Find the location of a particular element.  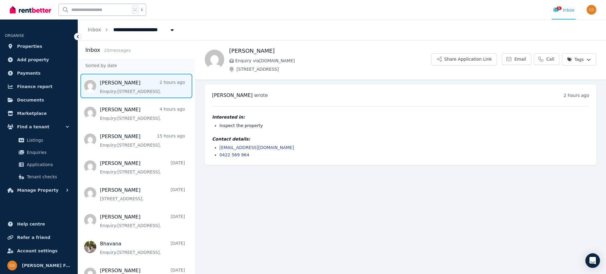

a: Properties is located at coordinates (39, 46).